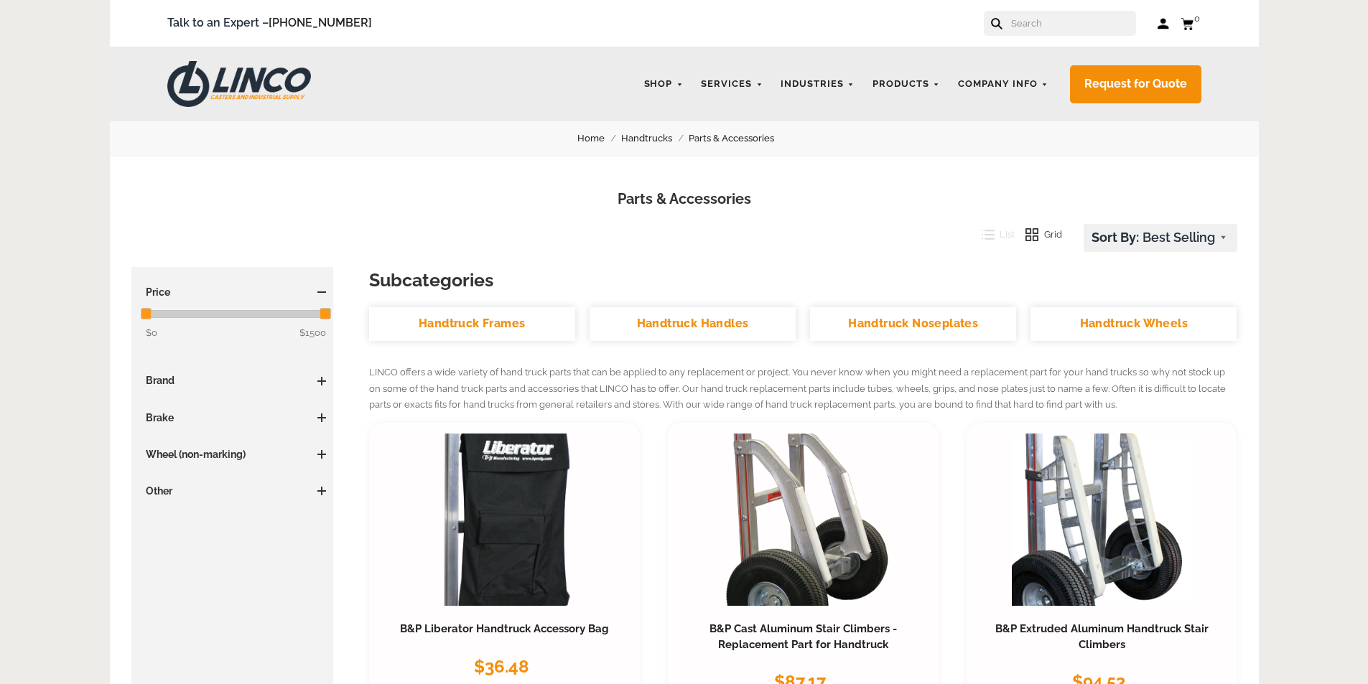  Describe the element at coordinates (233, 381) in the screenshot. I see `h3: Brand` at that location.